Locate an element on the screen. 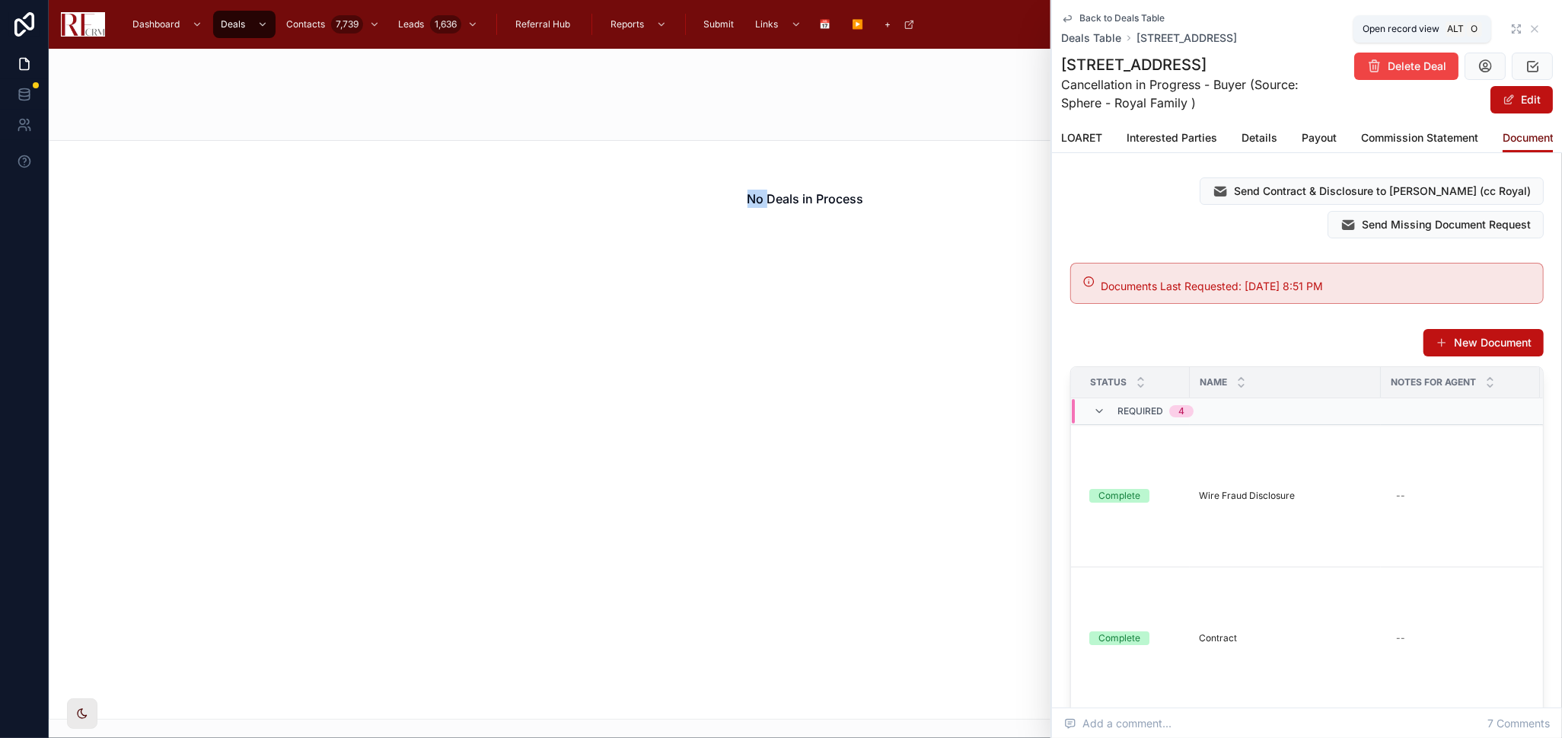  a: Back to Deals Table is located at coordinates (1113, 18).